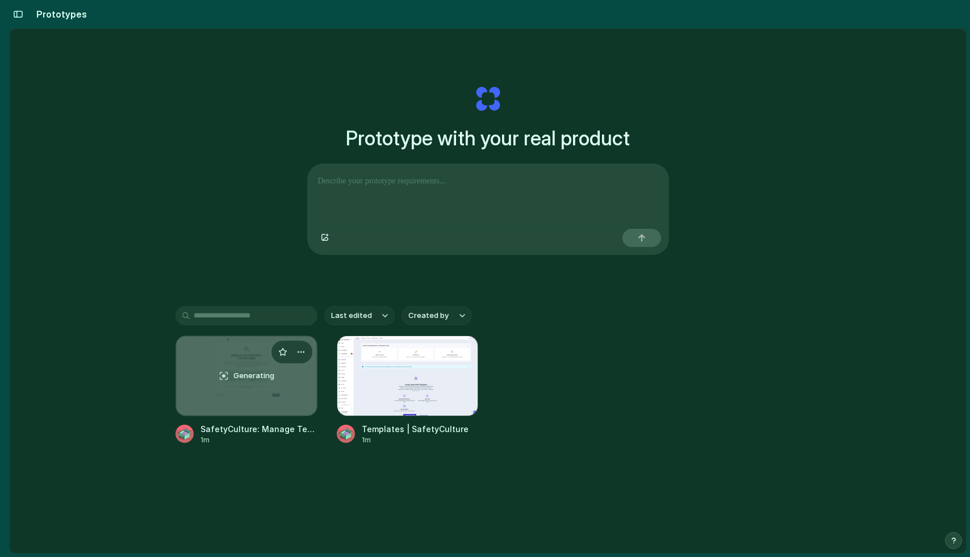 This screenshot has height=557, width=970. Describe the element at coordinates (415, 429) in the screenshot. I see `div: Templates | SafetyCulture` at that location.